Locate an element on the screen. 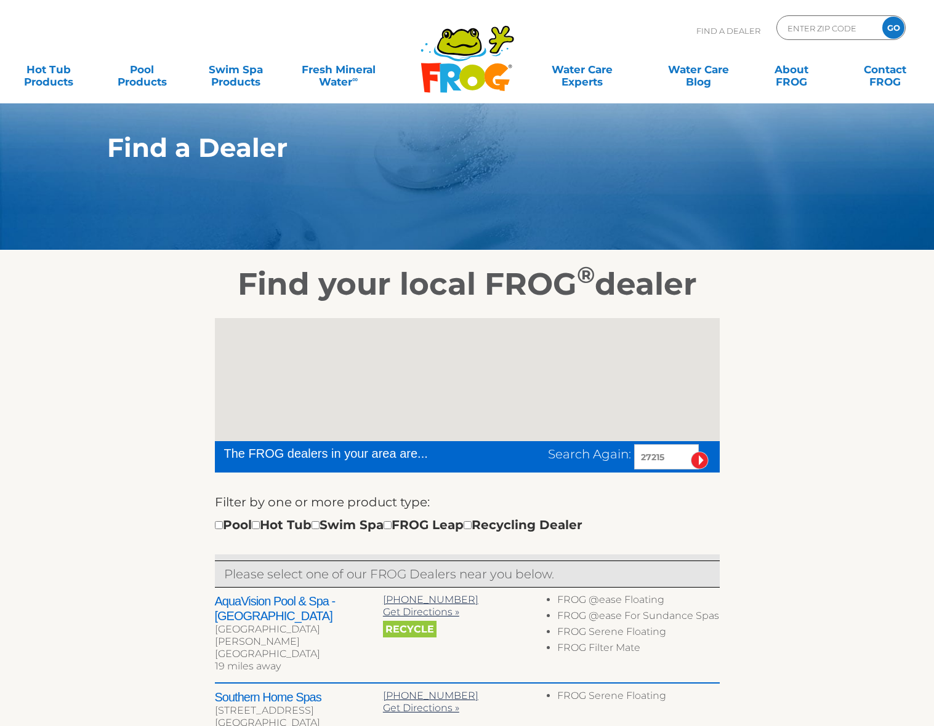 The height and width of the screenshot is (726, 934). input: GO is located at coordinates (893, 28).